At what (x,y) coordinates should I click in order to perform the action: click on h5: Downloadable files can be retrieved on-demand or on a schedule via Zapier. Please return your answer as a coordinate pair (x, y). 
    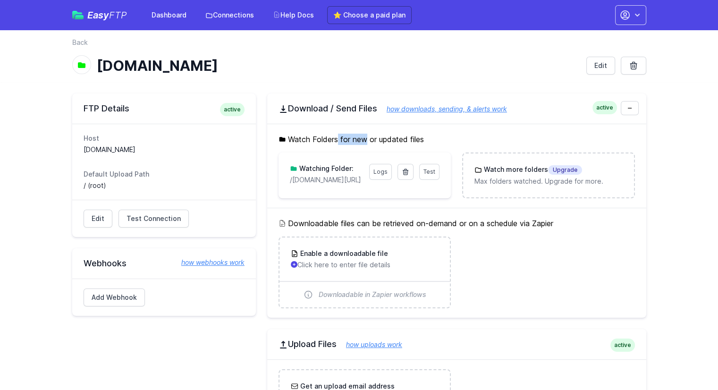
    Looking at the image, I should click on (457, 223).